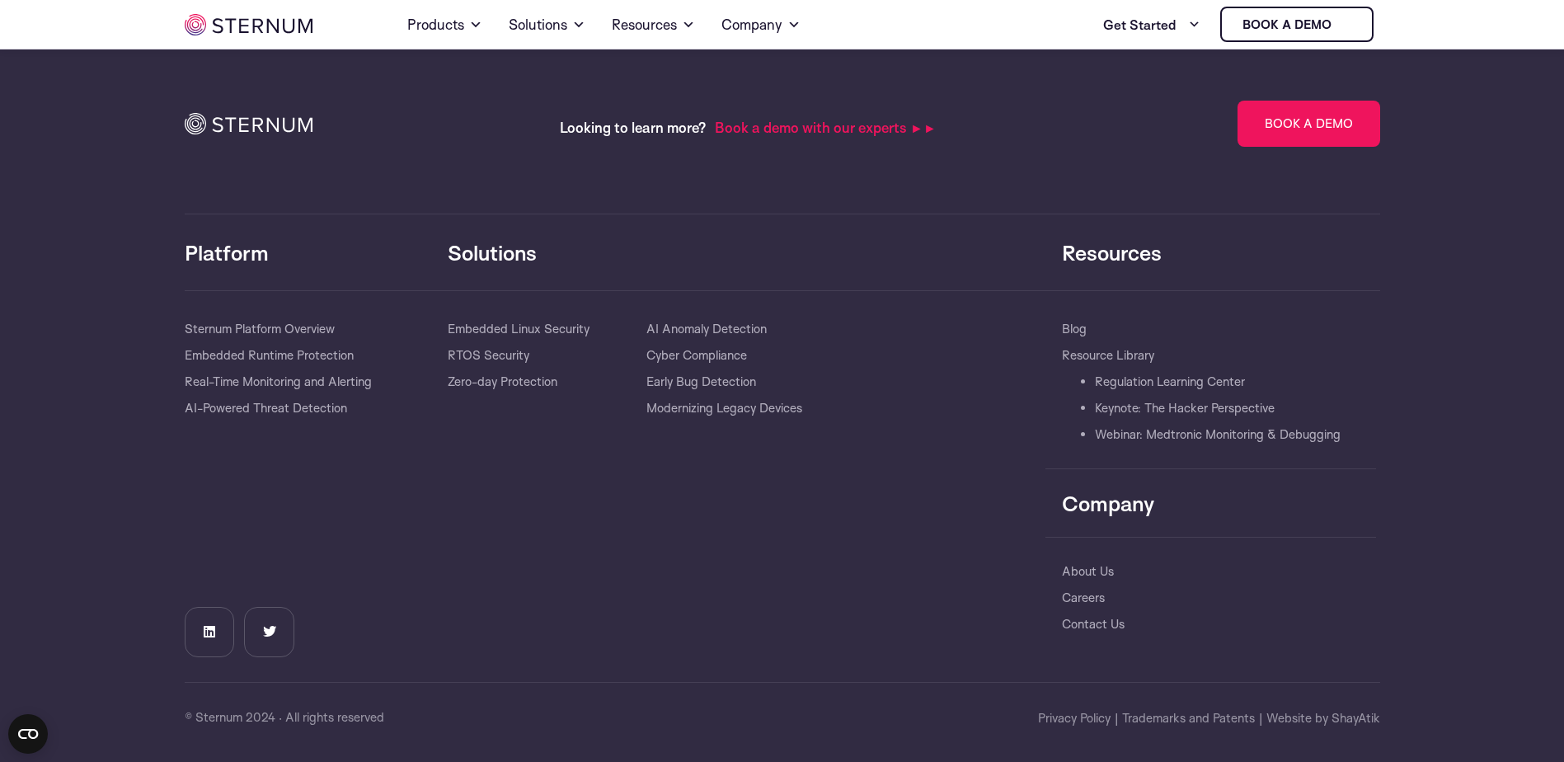 The height and width of the screenshot is (762, 1564). What do you see at coordinates (28, 734) in the screenshot?
I see `button: Open CMP widget` at bounding box center [28, 734].